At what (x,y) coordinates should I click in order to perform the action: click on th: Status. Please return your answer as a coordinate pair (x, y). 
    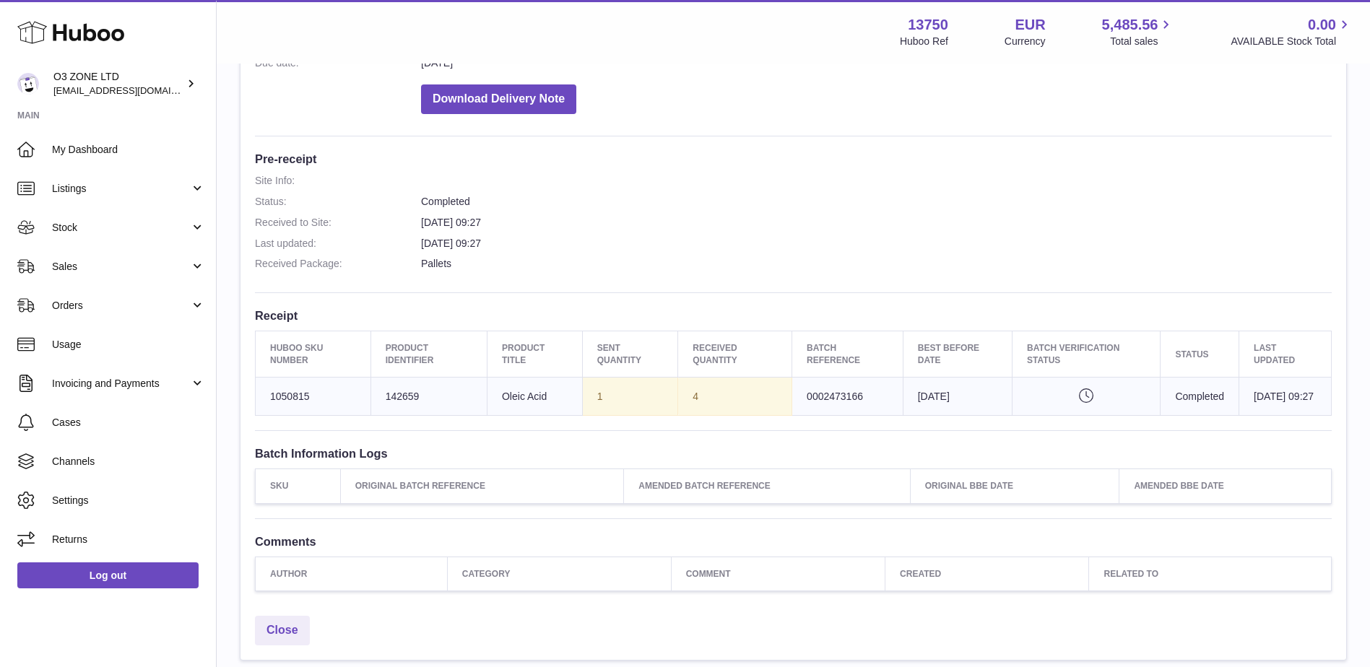
    Looking at the image, I should click on (1199, 354).